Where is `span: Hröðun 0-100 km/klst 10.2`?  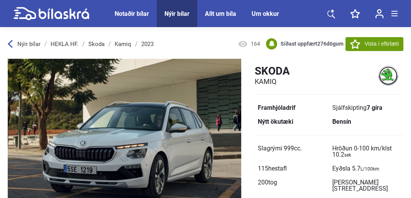 span: Hröðun 0-100 km/klst 10.2 is located at coordinates (362, 151).